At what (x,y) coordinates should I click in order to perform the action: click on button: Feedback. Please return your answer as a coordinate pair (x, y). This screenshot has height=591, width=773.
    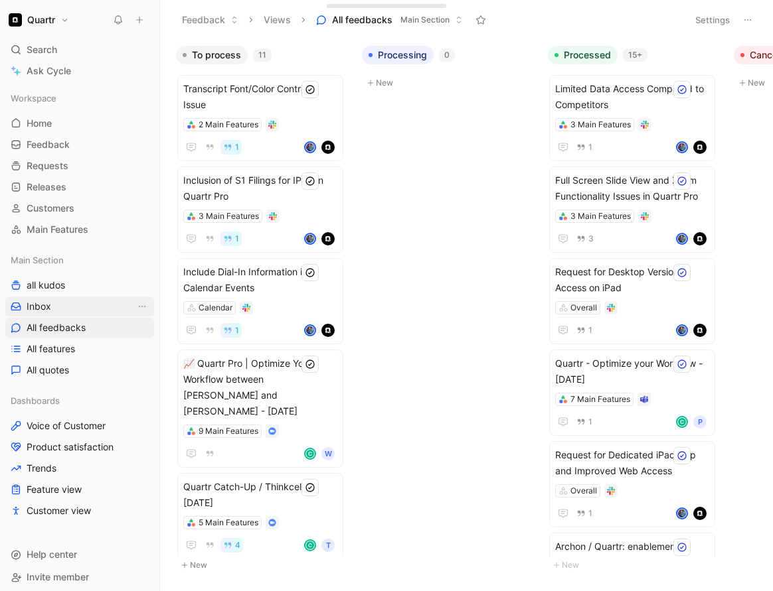
    Looking at the image, I should click on (210, 20).